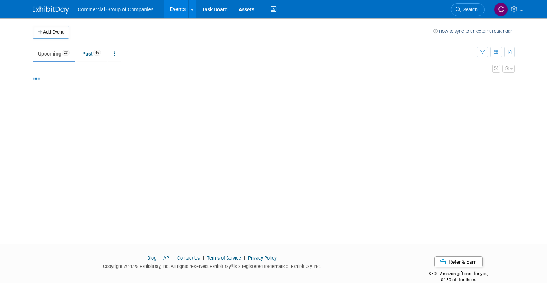  Describe the element at coordinates (212, 266) in the screenshot. I see `div: Copyright © 2025 ExhibitDay, Inc. All rights reserved. ExhibitDay is a registered trademark of Ex...` at that location.